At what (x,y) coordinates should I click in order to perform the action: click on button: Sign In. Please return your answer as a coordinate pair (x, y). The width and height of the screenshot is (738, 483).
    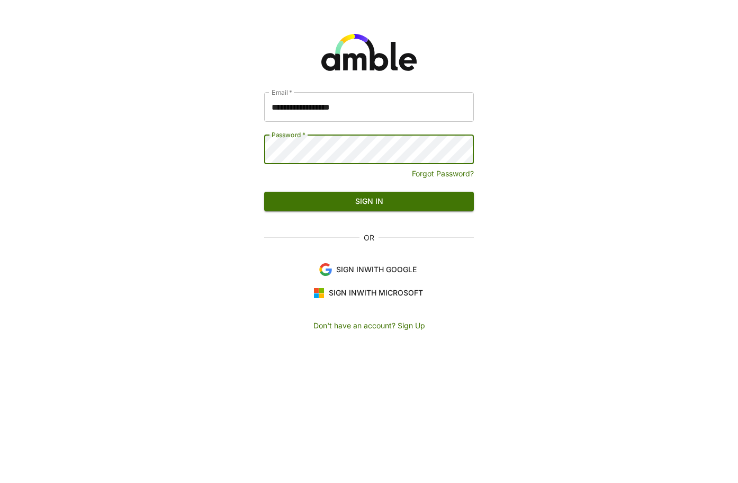
    Looking at the image, I should click on (369, 201).